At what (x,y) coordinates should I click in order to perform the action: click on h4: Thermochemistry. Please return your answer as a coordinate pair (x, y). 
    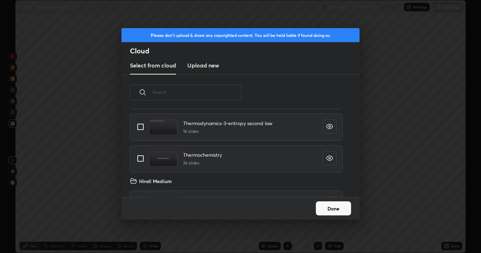
    Looking at the image, I should click on (202, 155).